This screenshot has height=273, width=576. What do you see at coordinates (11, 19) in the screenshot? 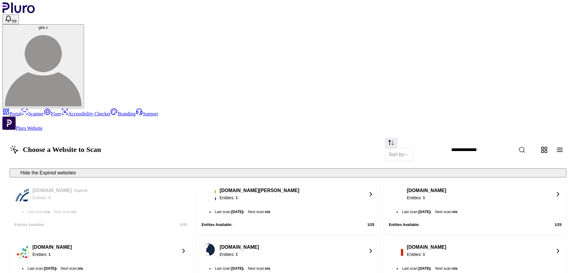
I see `button: Open notifications, you have 125 new notifications` at bounding box center [11, 19].